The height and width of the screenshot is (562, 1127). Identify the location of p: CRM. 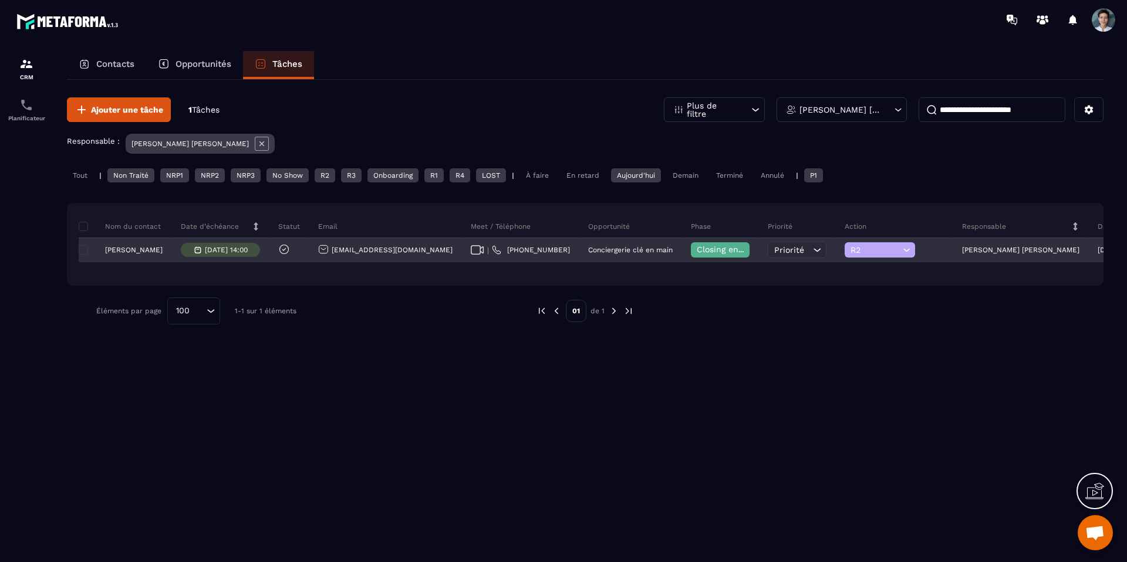
(26, 77).